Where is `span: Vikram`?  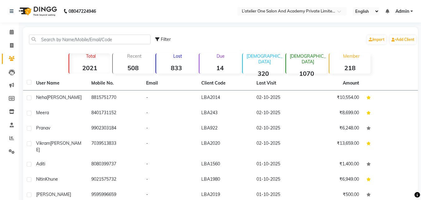 span: Vikram is located at coordinates (43, 143).